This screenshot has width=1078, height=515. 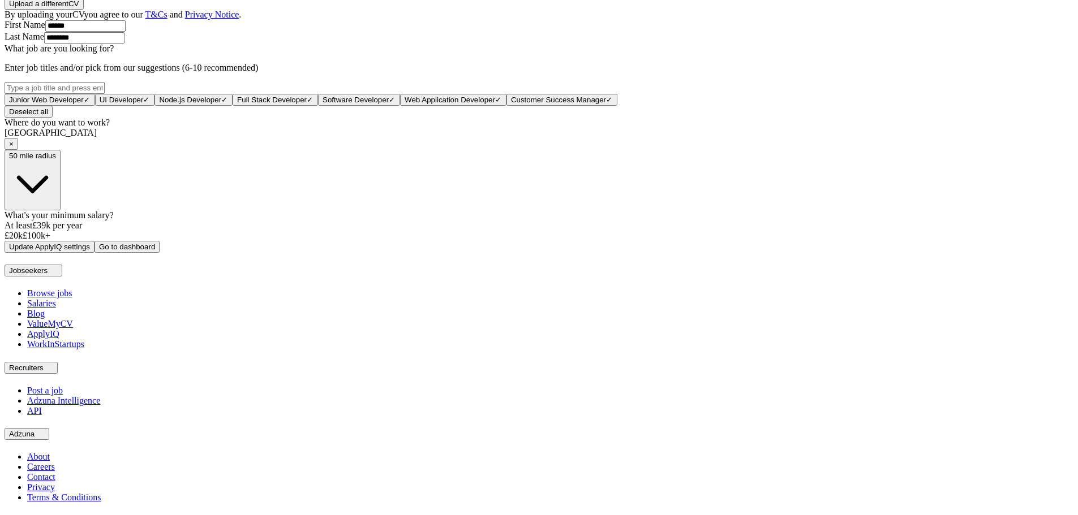 I want to click on button: Junior Web Developer✓, so click(x=50, y=100).